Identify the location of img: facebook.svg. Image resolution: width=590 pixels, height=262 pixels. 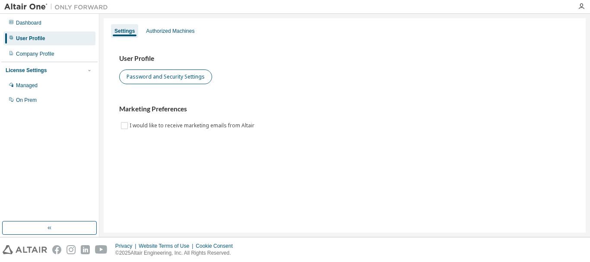
(57, 250).